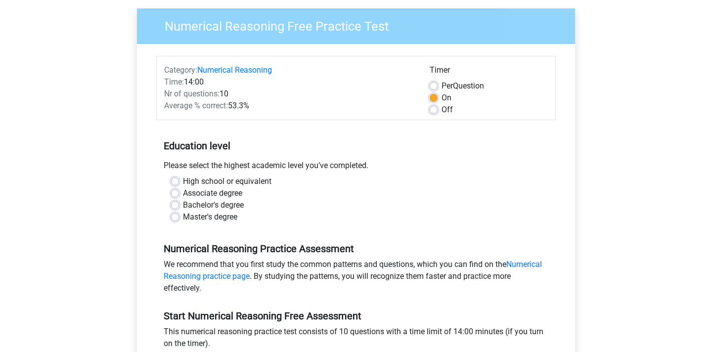  I want to click on div: 14:00, so click(289, 82).